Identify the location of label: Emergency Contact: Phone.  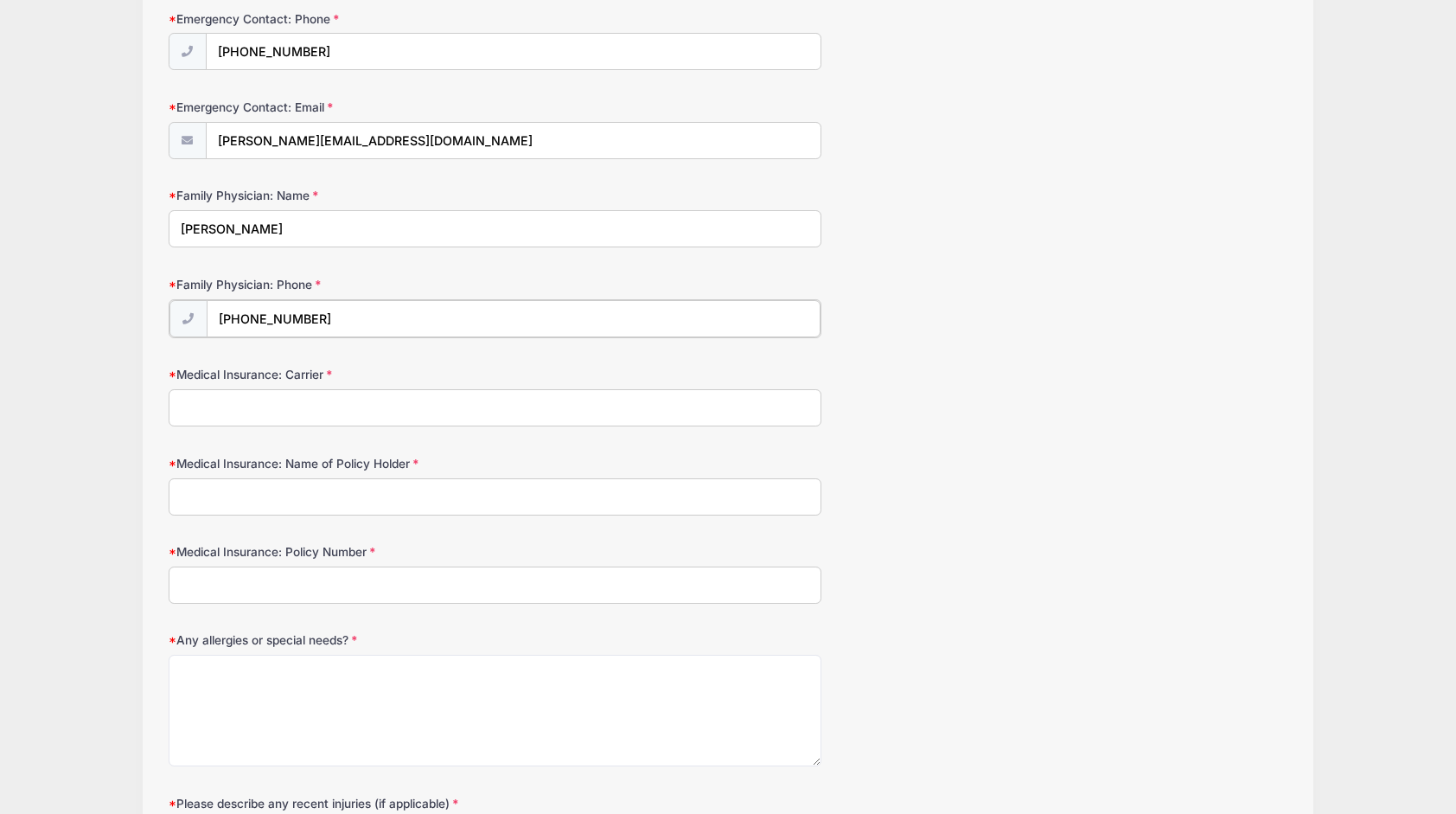
(355, 19).